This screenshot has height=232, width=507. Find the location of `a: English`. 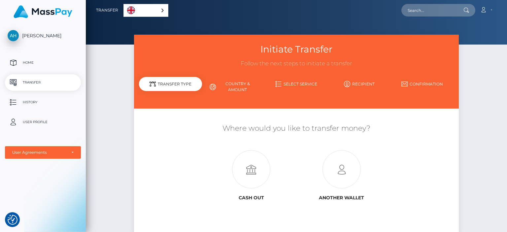

a: English is located at coordinates (146, 10).